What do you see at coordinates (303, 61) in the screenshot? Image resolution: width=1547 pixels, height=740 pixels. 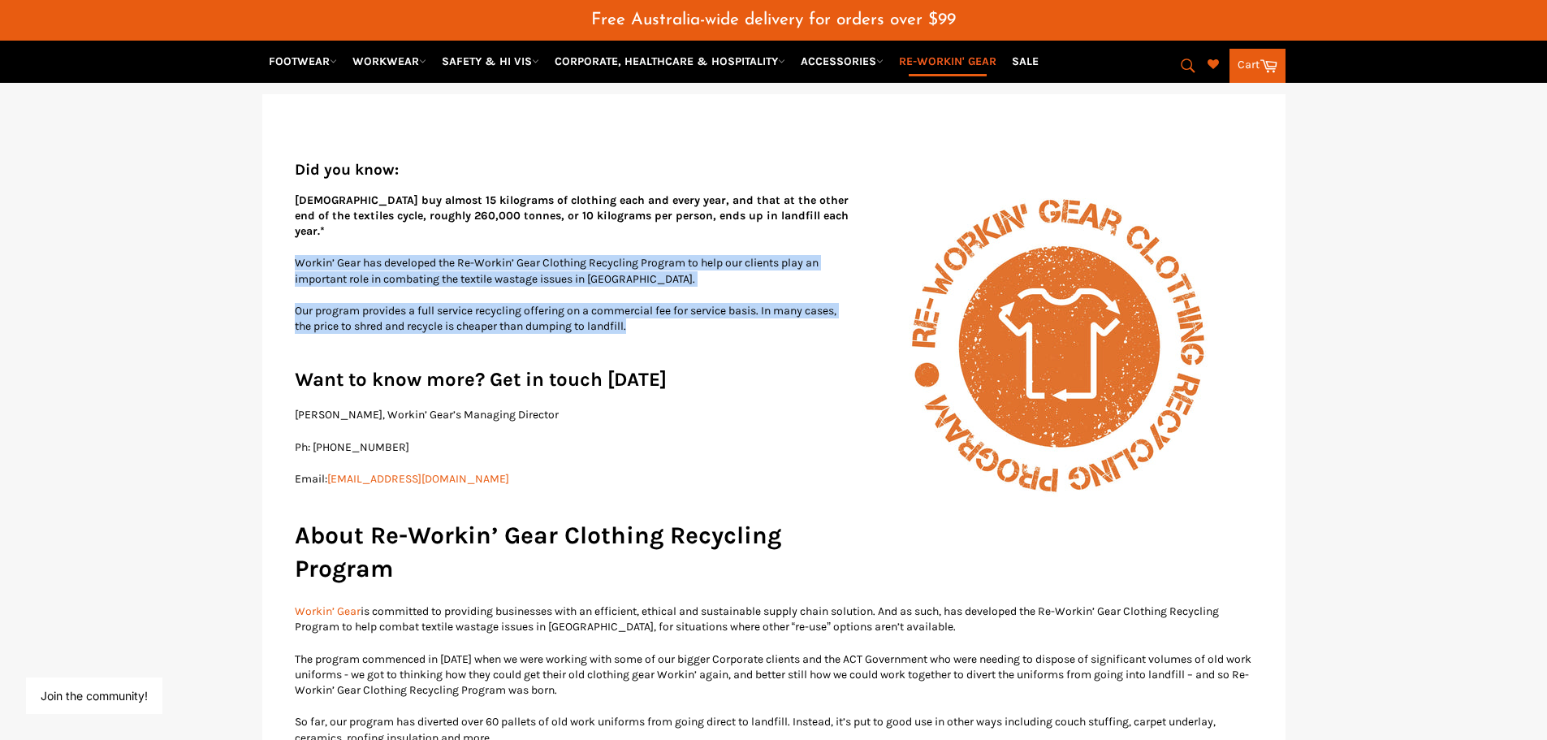 I see `a: FOOTWEAR` at bounding box center [303, 61].